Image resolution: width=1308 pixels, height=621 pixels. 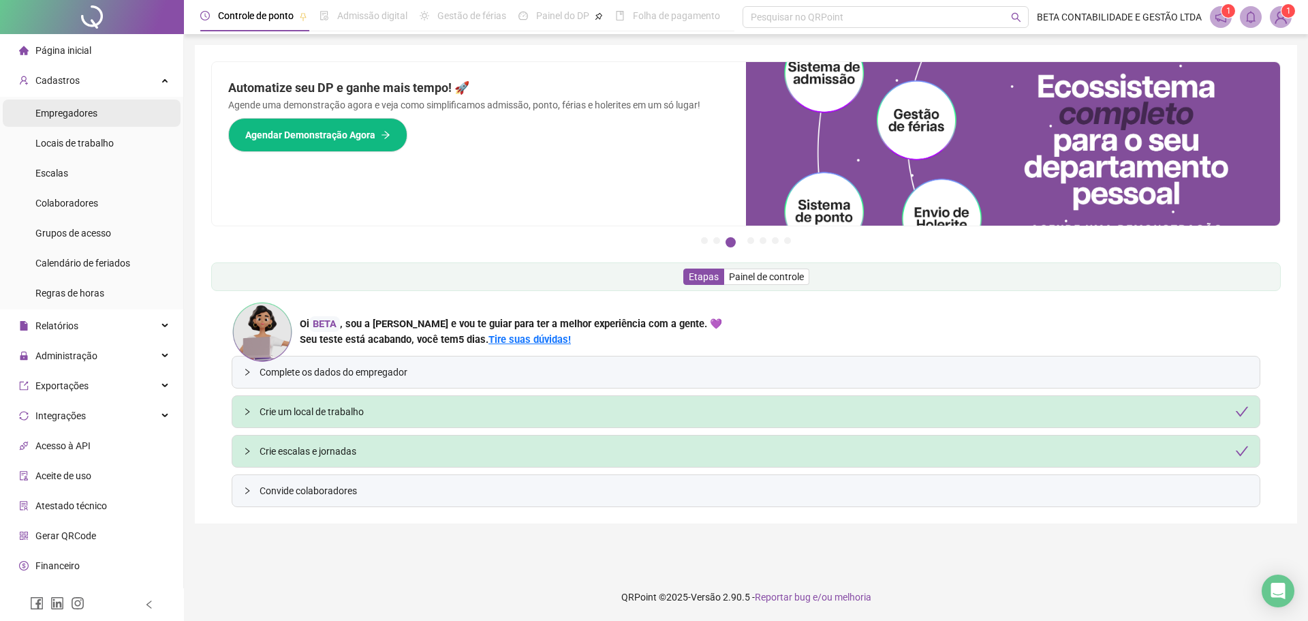 I want to click on span: Calendário de feriados, so click(x=82, y=263).